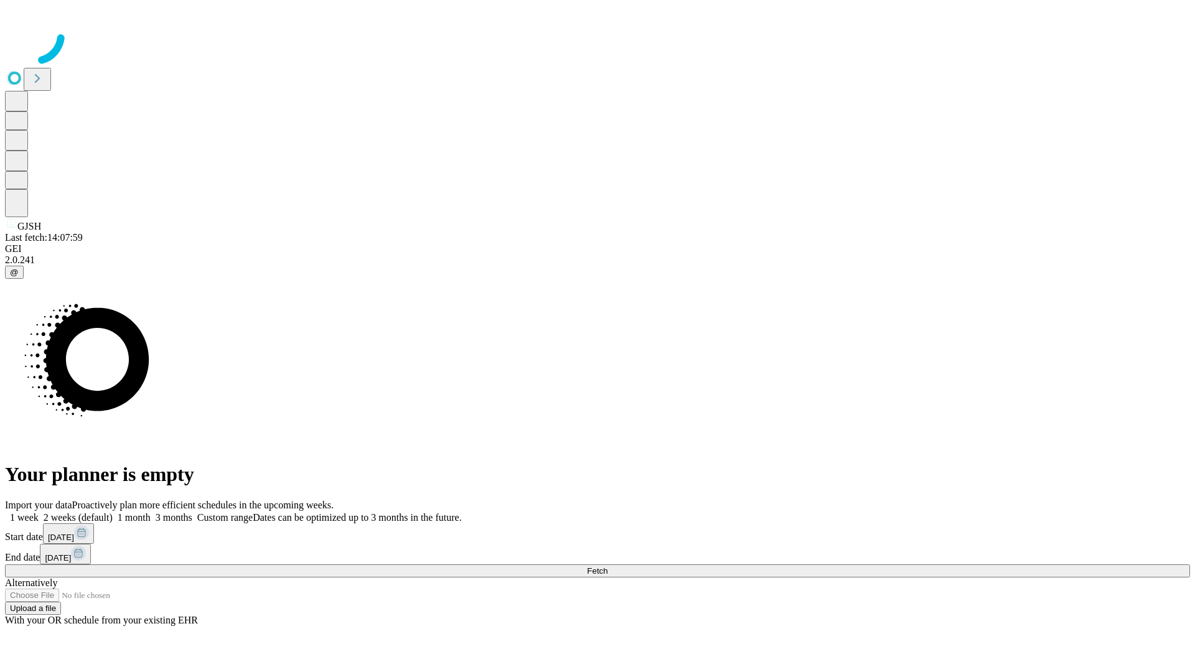 The width and height of the screenshot is (1195, 672). What do you see at coordinates (203, 505) in the screenshot?
I see `span: Proactively plan more efficient schedules in the upcoming weeks.` at bounding box center [203, 505].